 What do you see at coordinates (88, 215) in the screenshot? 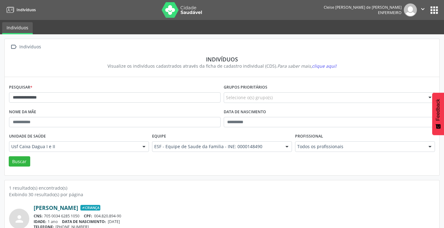
I see `span: CPF:` at bounding box center [88, 215].